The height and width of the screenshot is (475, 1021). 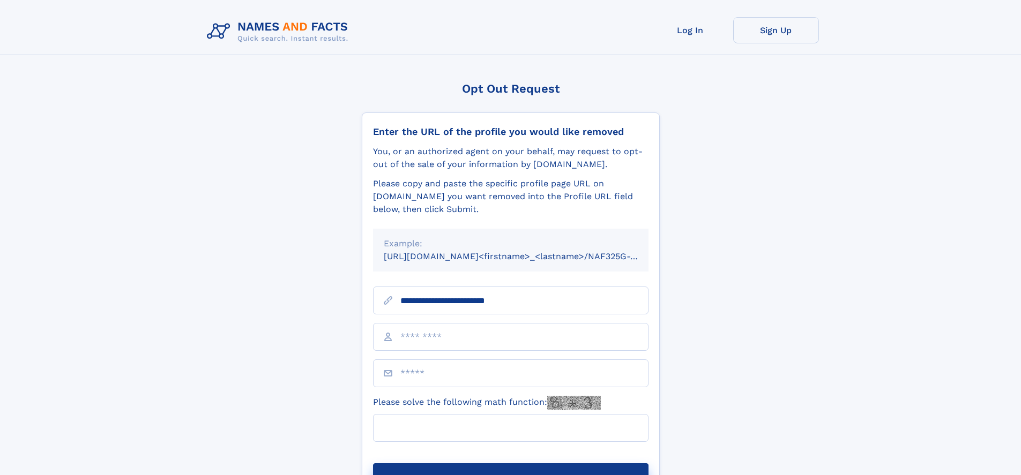 What do you see at coordinates (690, 30) in the screenshot?
I see `a: Log In` at bounding box center [690, 30].